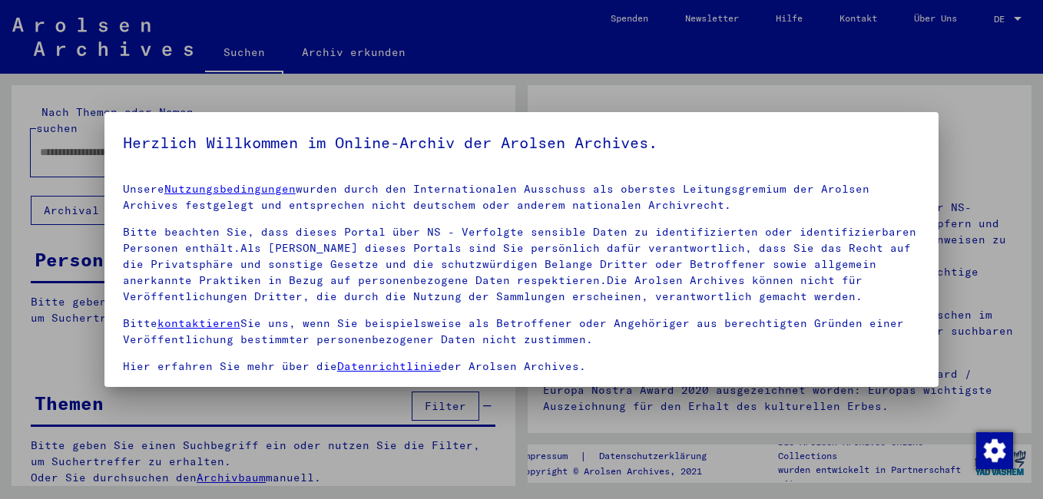 The width and height of the screenshot is (1043, 499). I want to click on p: Hier erfahren Sie mehr über die der Arolsen Archives., so click(521, 366).